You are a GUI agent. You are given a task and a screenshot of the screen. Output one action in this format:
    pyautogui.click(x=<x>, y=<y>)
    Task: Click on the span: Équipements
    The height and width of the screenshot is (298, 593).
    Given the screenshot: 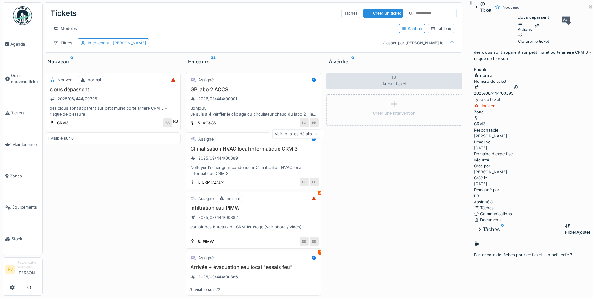 What is the action you would take?
    pyautogui.click(x=26, y=207)
    